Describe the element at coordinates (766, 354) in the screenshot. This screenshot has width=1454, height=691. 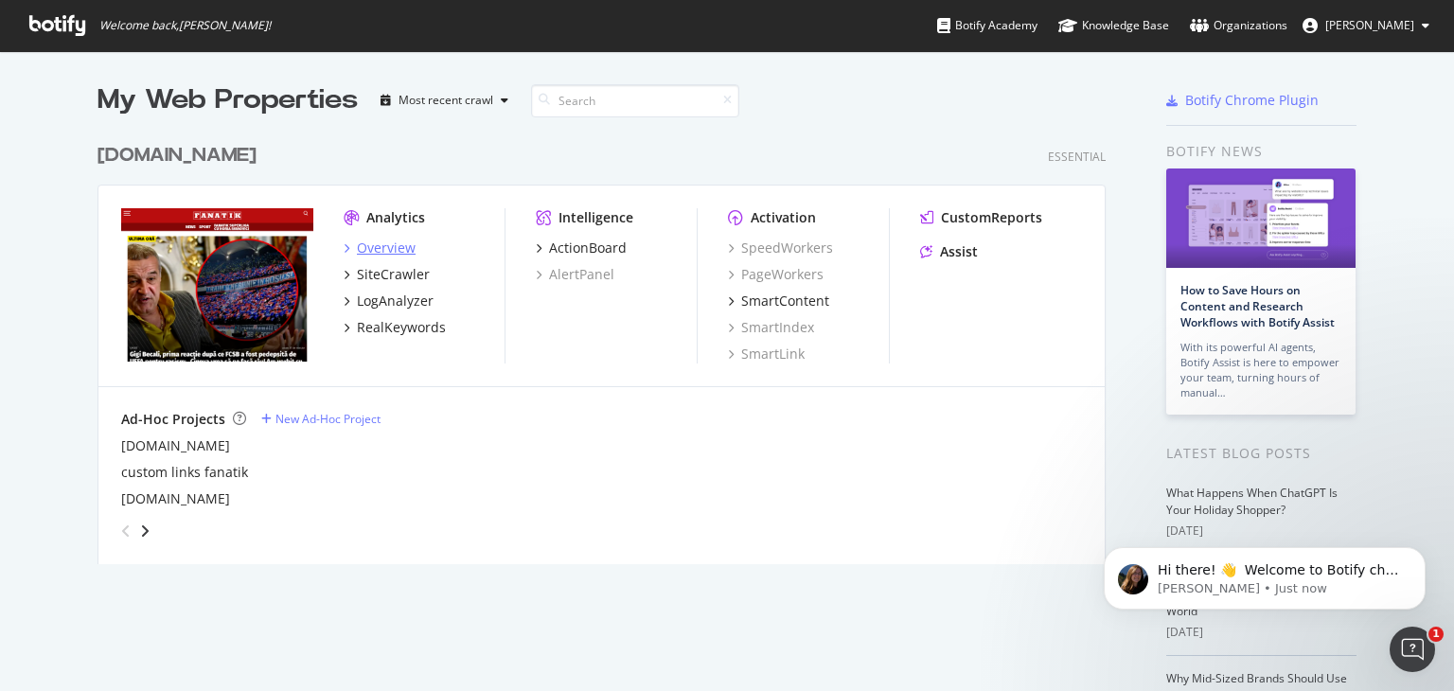
I see `a: SmartLink` at that location.